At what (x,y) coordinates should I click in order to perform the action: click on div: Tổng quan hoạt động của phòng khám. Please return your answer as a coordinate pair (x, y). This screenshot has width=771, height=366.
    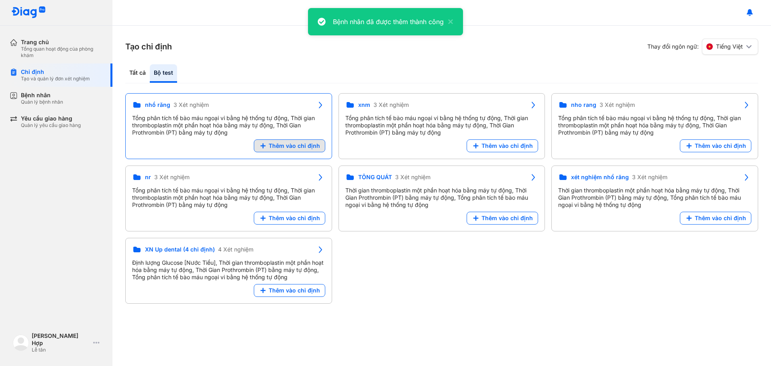
    Looking at the image, I should click on (62, 52).